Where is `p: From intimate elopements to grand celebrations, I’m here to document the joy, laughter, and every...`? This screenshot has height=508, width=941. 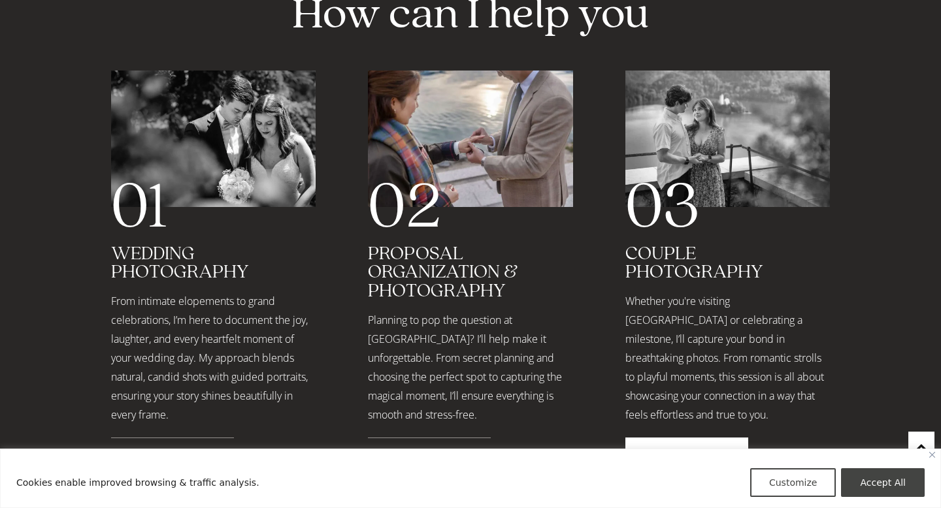
p: From intimate elopements to grand celebrations, I’m here to document the joy, laughter, and every... is located at coordinates (213, 358).